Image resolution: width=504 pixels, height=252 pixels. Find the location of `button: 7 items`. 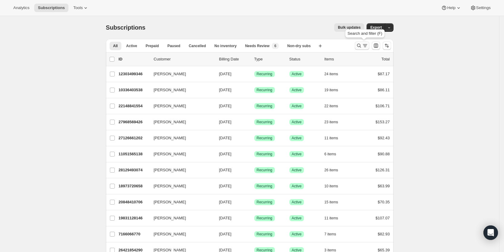

button: 7 items is located at coordinates (333, 234).